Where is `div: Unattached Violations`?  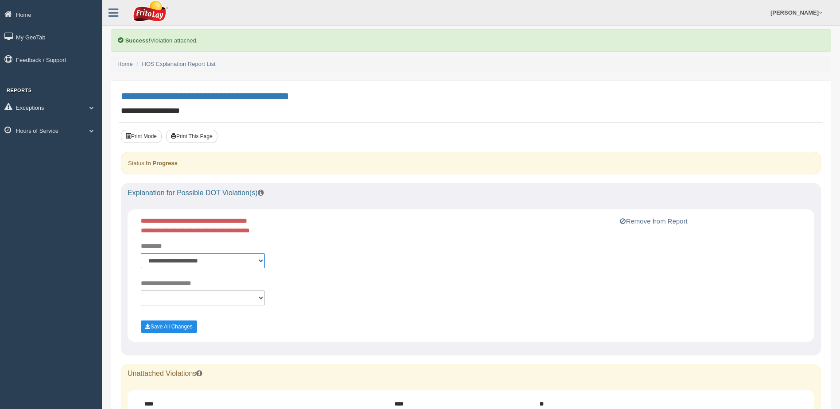 div: Unattached Violations is located at coordinates (471, 374).